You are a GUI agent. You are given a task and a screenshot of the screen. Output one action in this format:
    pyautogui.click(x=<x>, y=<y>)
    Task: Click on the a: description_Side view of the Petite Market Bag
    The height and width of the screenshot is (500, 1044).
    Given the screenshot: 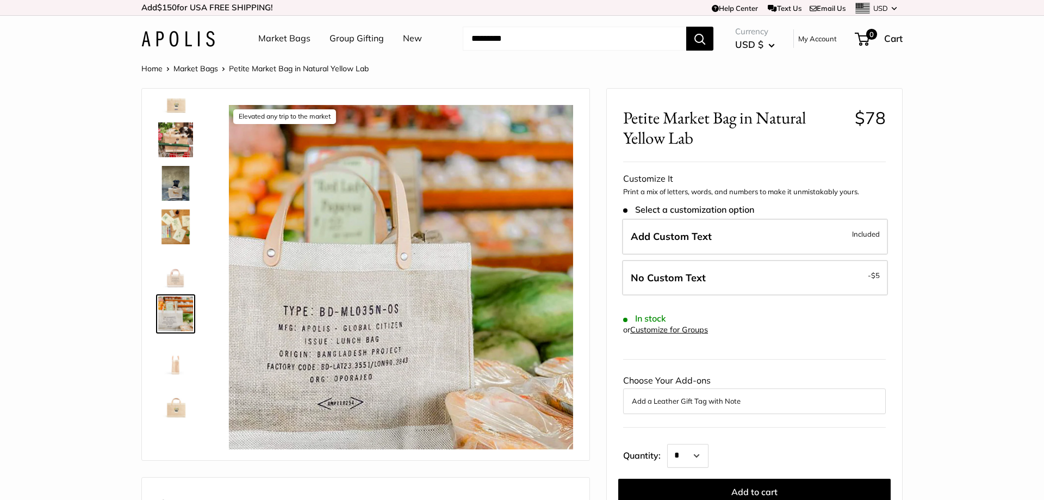 What is the action you would take?
    pyautogui.click(x=176, y=357)
    